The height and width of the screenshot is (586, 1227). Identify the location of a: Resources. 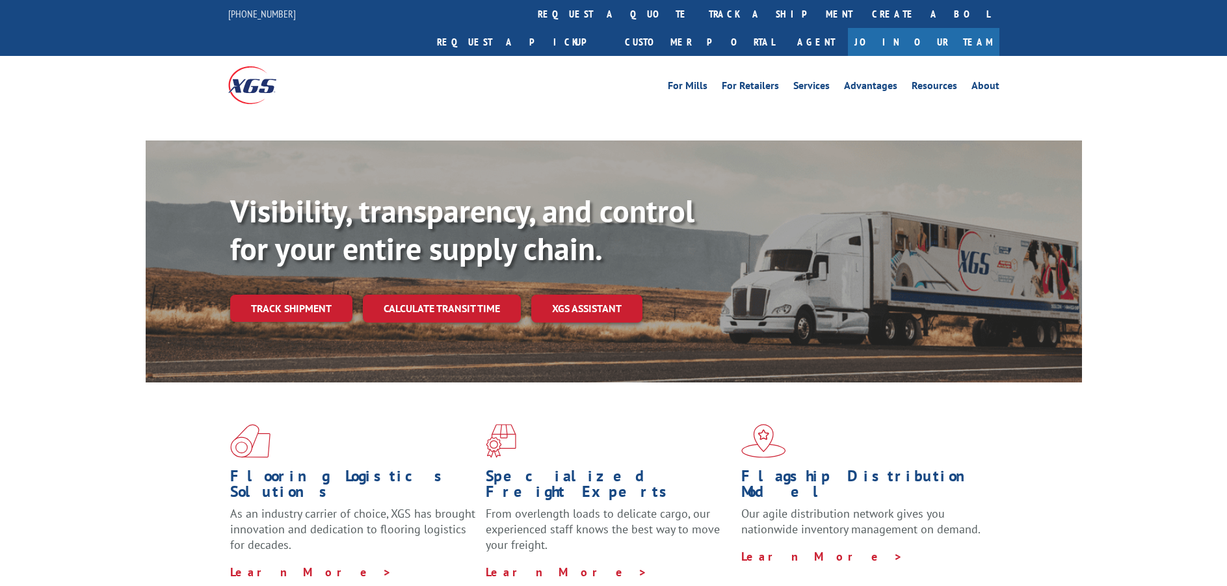
(934, 88).